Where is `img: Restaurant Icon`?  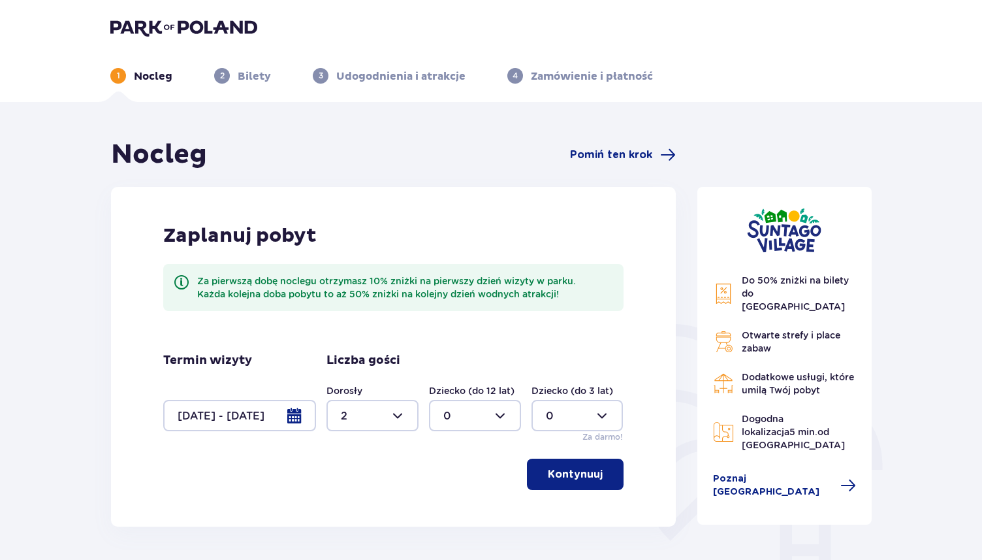 img: Restaurant Icon is located at coordinates (724, 383).